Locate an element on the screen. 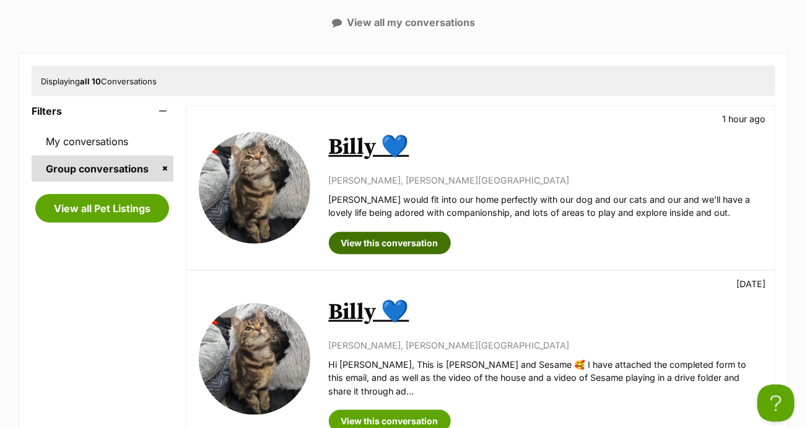 The width and height of the screenshot is (807, 428). p: 1 hour ago is located at coordinates (744, 118).